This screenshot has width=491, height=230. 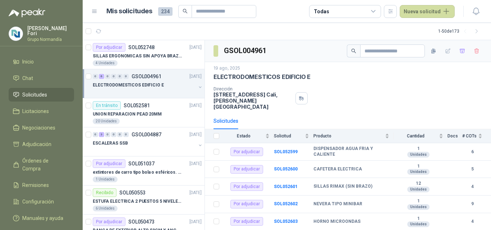 What do you see at coordinates (286, 204) in the screenshot?
I see `a: SOL052602` at bounding box center [286, 204].